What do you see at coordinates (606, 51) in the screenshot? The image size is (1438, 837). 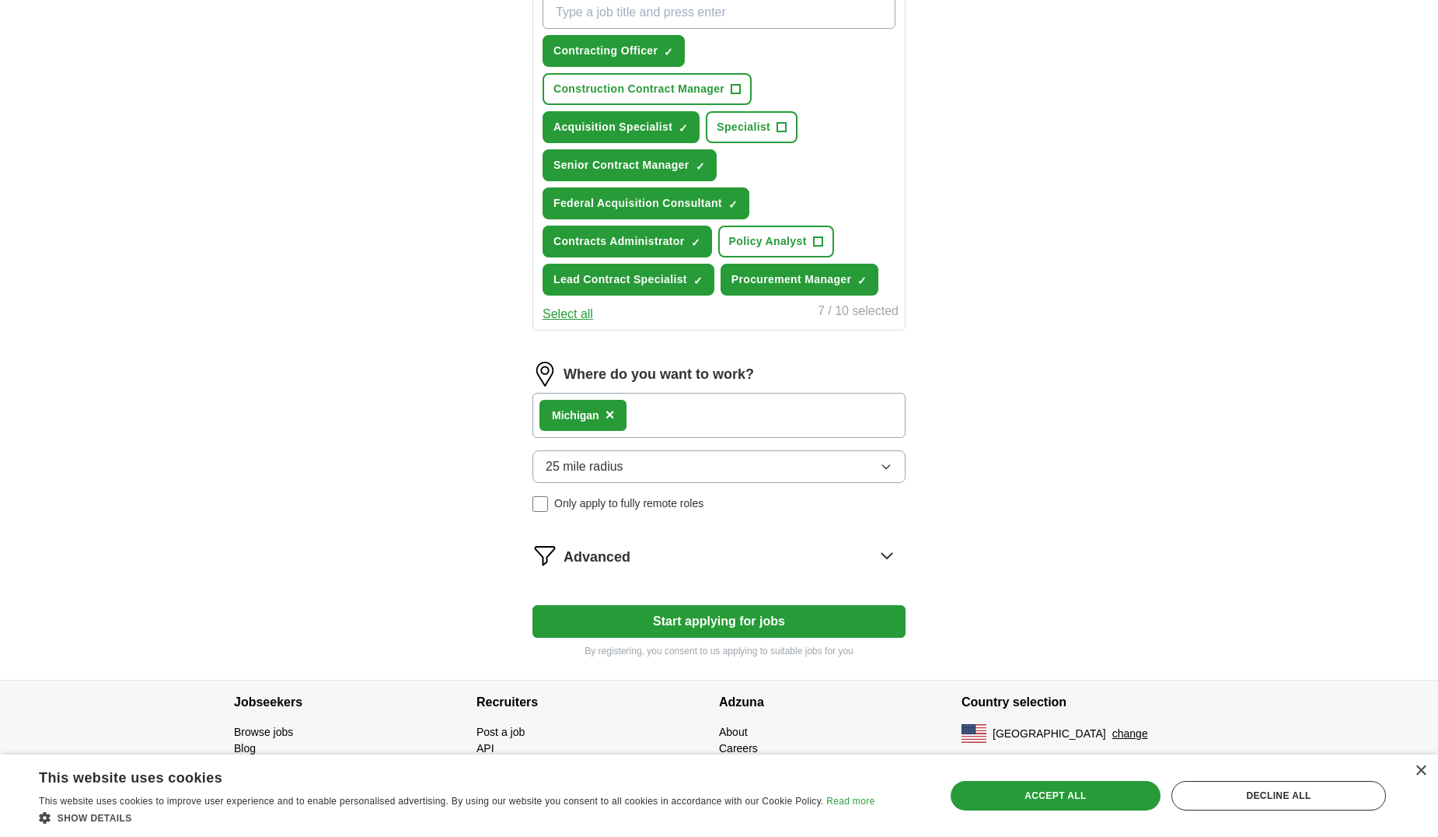 I see `span: Contracting Officer` at bounding box center [606, 51].